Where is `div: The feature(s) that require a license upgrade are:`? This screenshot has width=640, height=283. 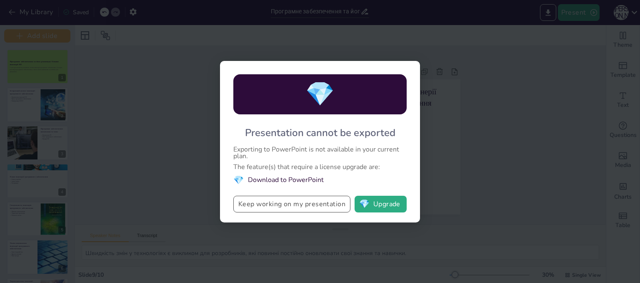 div: The feature(s) that require a license upgrade are: is located at coordinates (320, 167).